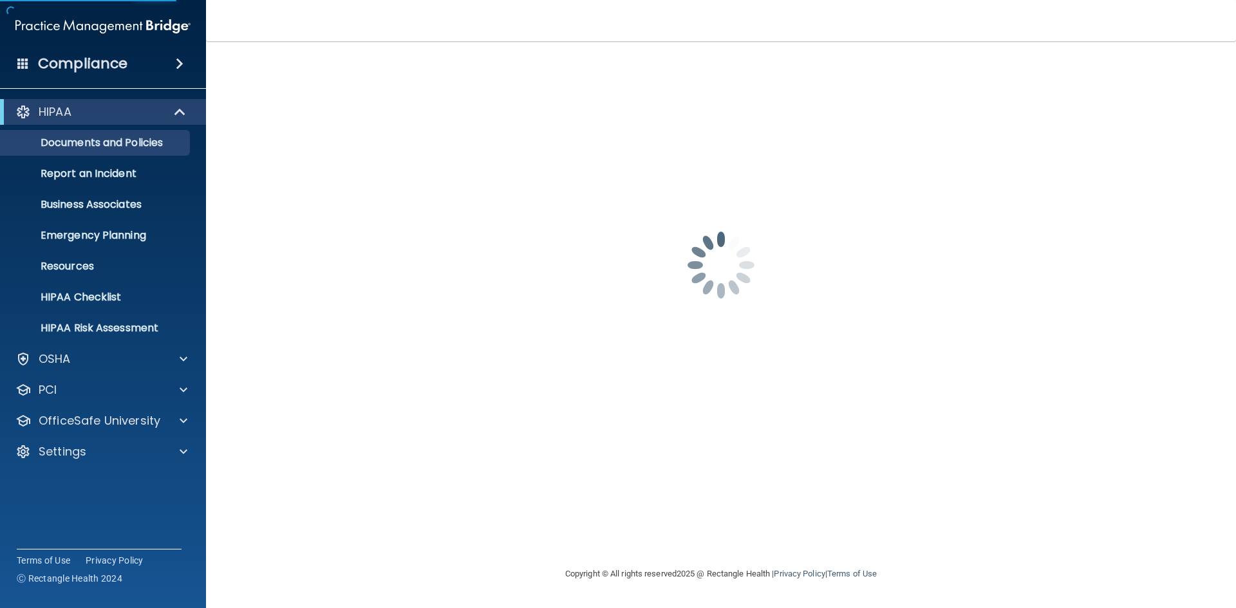  What do you see at coordinates (82, 64) in the screenshot?
I see `h4: Compliance` at bounding box center [82, 64].